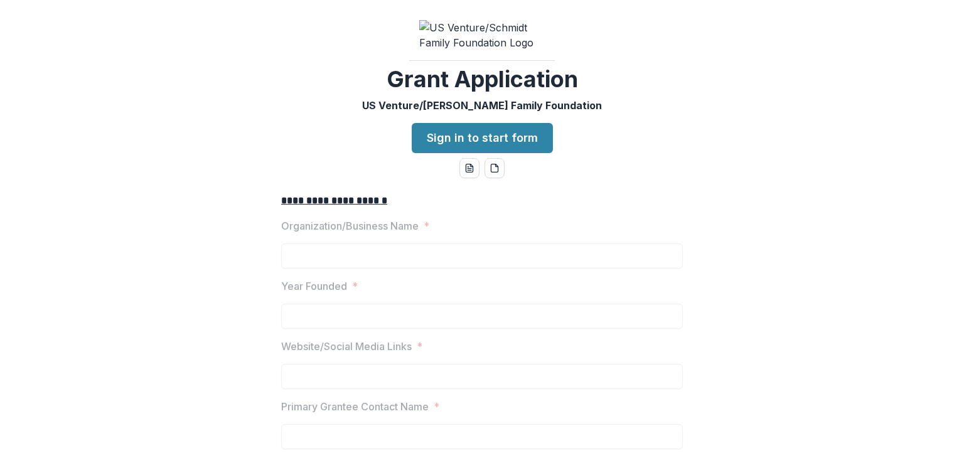 This screenshot has height=458, width=964. I want to click on button: pdf-download, so click(495, 168).